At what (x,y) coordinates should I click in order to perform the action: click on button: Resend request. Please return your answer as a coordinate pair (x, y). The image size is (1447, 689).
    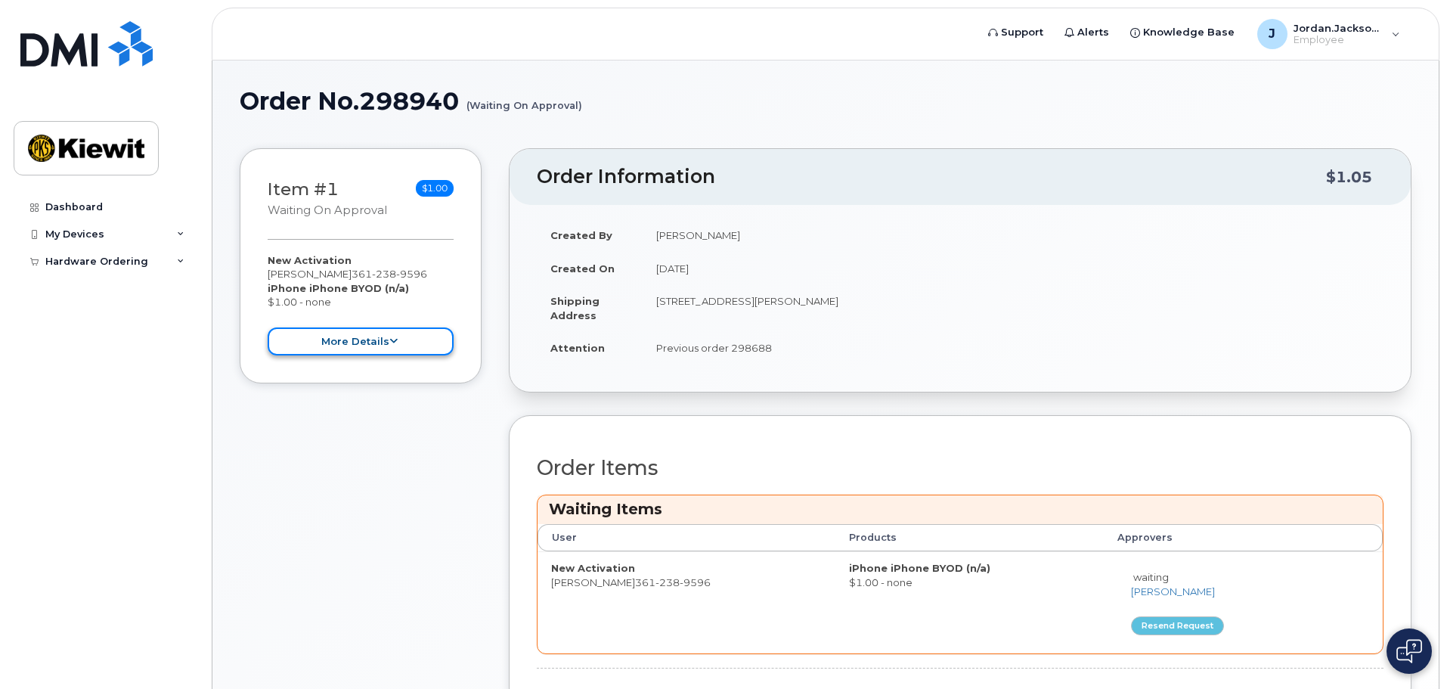
    Looking at the image, I should click on (1177, 625).